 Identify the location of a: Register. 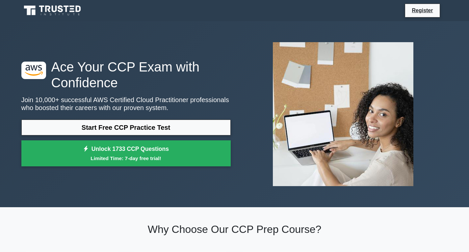
(422, 10).